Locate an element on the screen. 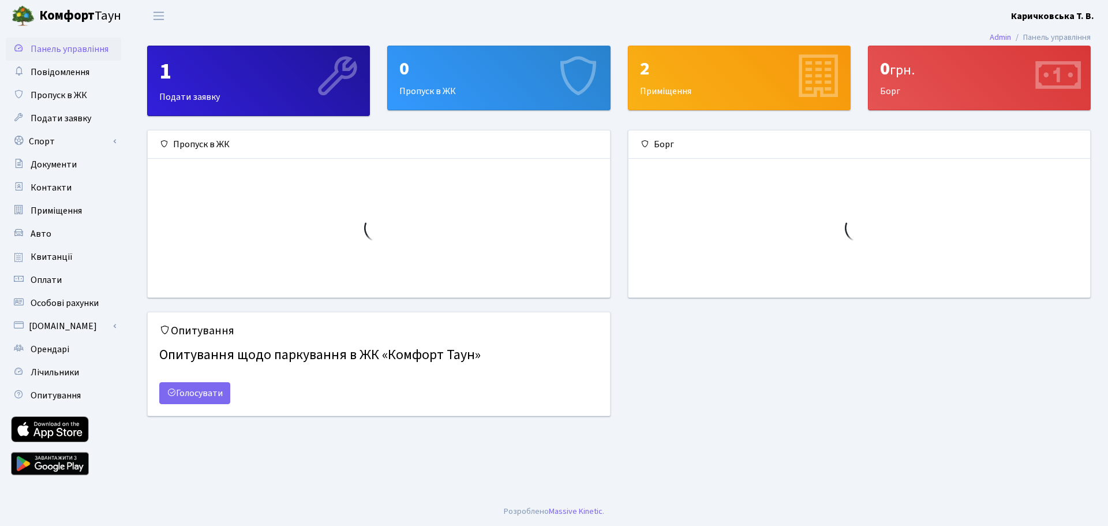 Image resolution: width=1108 pixels, height=526 pixels. a: Опитування is located at coordinates (63, 395).